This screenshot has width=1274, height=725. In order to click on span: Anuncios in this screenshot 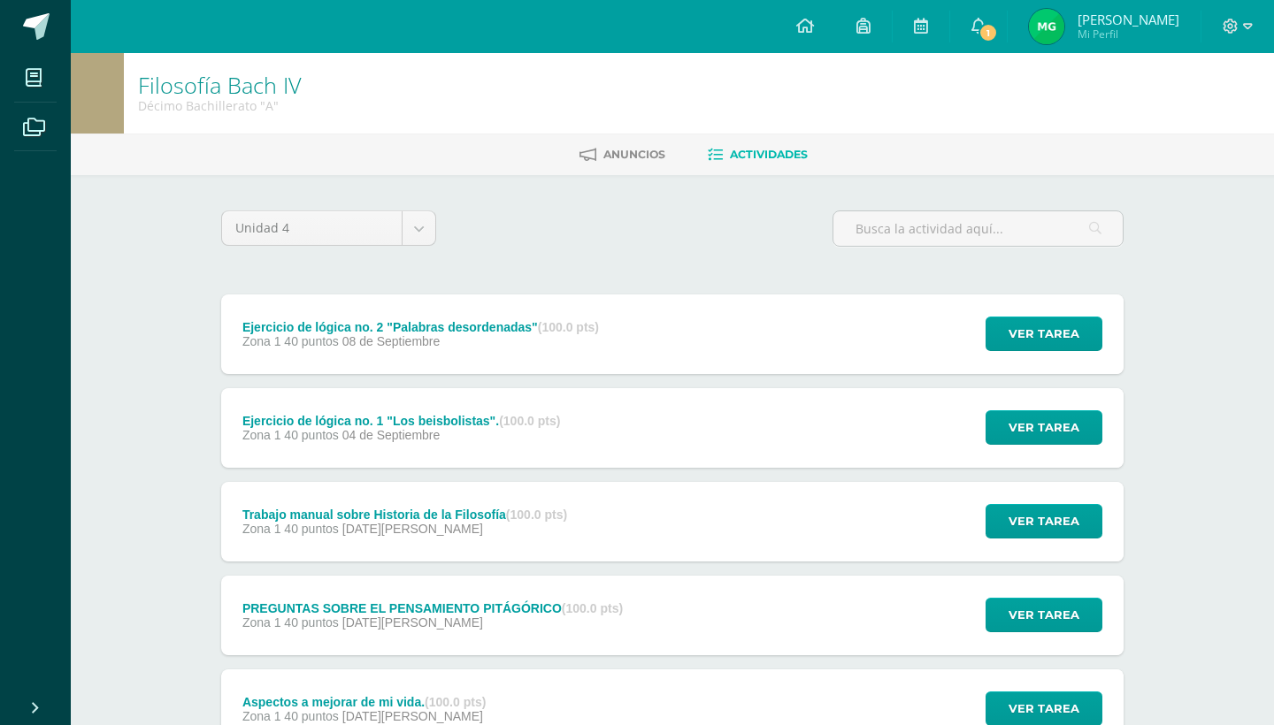, I will do `click(634, 154)`.